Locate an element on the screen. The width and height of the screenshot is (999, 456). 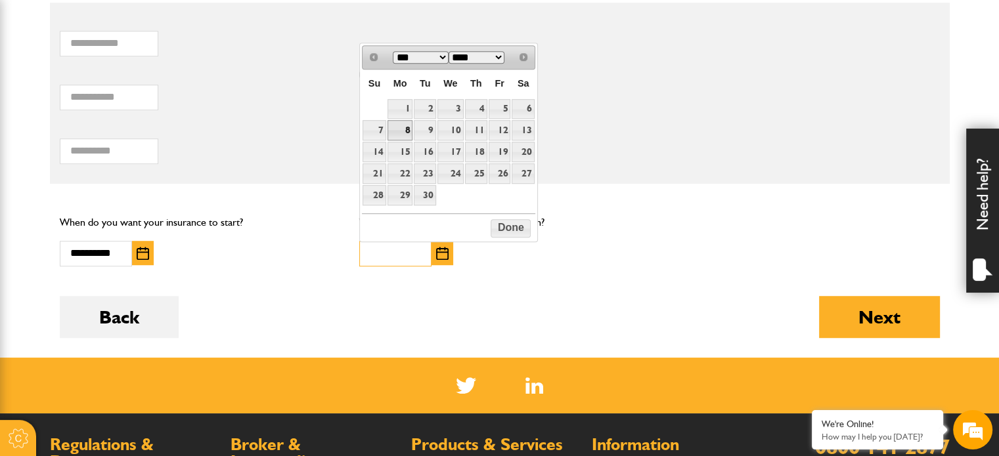
p: How may I help you today? is located at coordinates (878, 437).